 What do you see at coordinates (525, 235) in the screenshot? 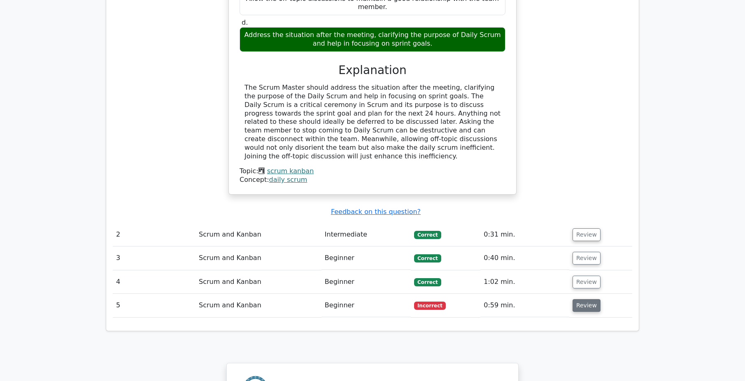
I see `td: 0:31 min.` at bounding box center [525, 235].